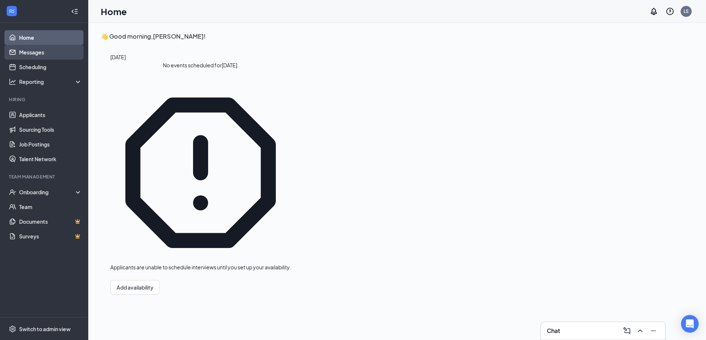  What do you see at coordinates (50, 115) in the screenshot?
I see `a: Applicants` at bounding box center [50, 115].